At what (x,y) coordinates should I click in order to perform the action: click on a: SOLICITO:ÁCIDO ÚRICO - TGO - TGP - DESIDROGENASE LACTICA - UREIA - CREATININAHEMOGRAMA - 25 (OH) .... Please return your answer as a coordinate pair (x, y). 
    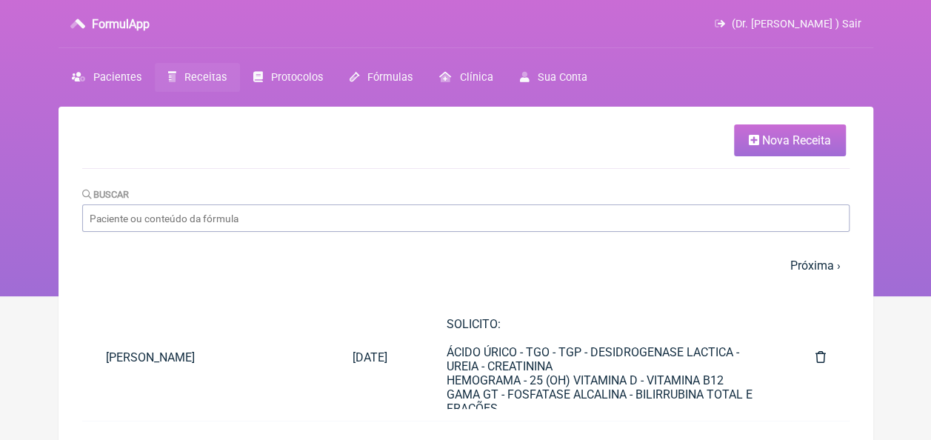
    Looking at the image, I should click on (601, 357).